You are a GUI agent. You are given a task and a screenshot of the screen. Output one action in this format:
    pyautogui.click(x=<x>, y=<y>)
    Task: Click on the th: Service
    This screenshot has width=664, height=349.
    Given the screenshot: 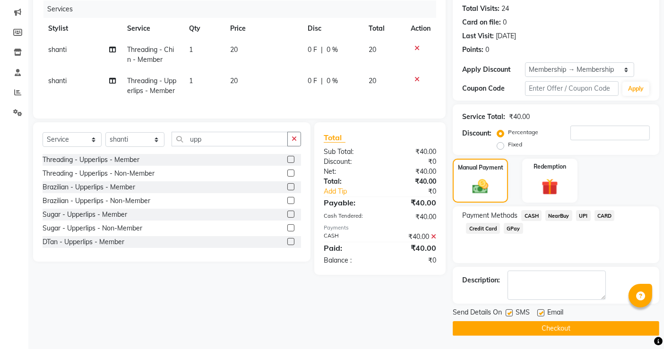 What is the action you would take?
    pyautogui.click(x=152, y=28)
    